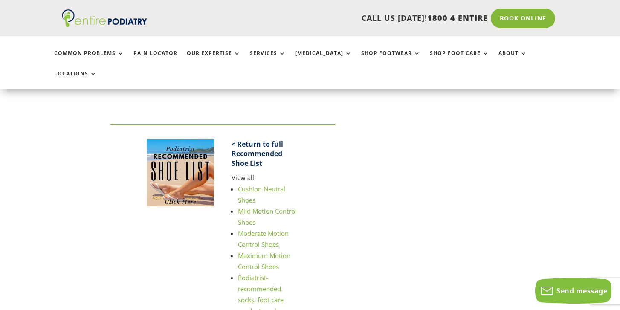 This screenshot has height=310, width=620. What do you see at coordinates (581, 291) in the screenshot?
I see `span: Send message` at bounding box center [581, 291].